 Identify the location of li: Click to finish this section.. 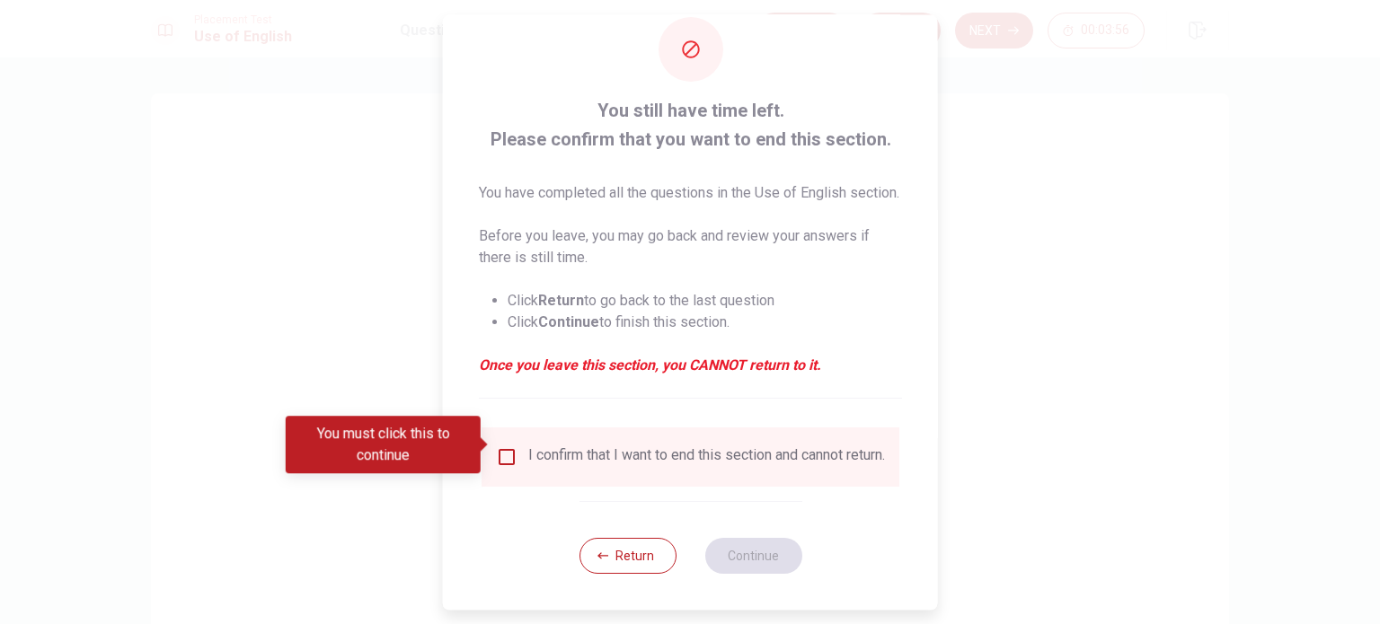
(704, 322).